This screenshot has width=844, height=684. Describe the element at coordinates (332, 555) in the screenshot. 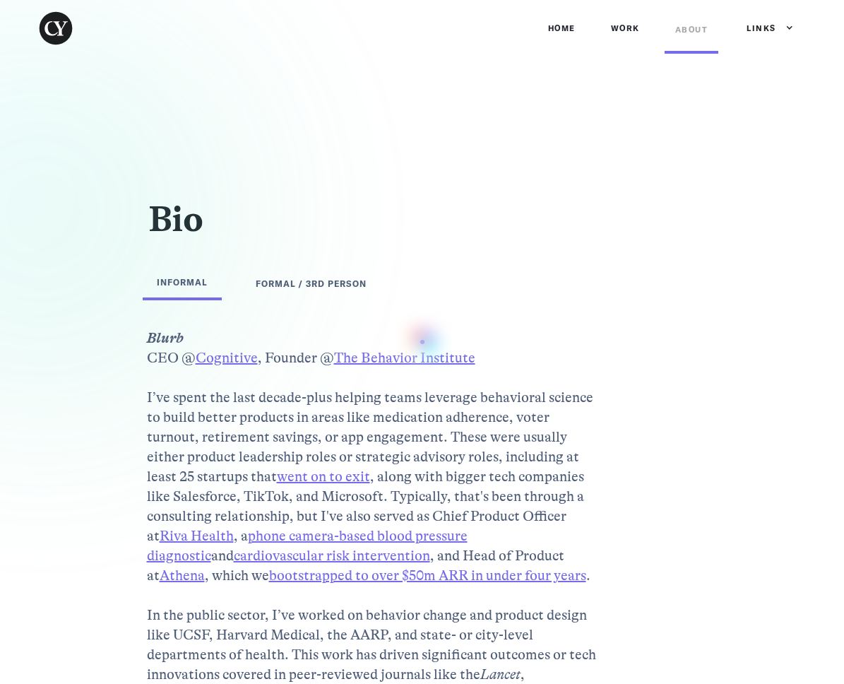

I see `a: cardiovascular risk intervention` at that location.